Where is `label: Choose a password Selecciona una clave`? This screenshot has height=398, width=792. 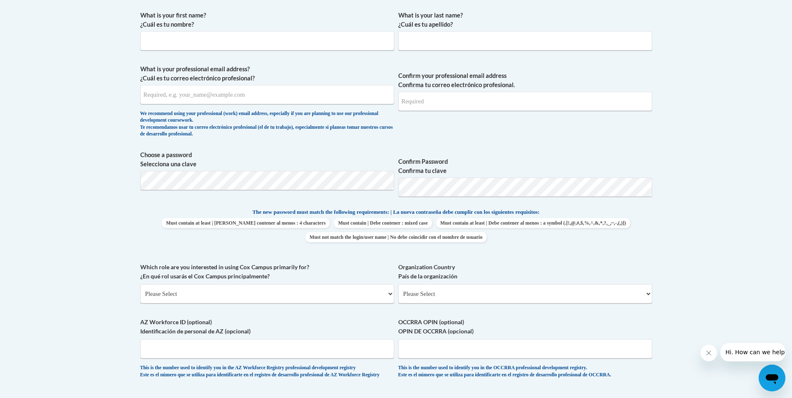
label: Choose a password Selecciona una clave is located at coordinates (267, 159).